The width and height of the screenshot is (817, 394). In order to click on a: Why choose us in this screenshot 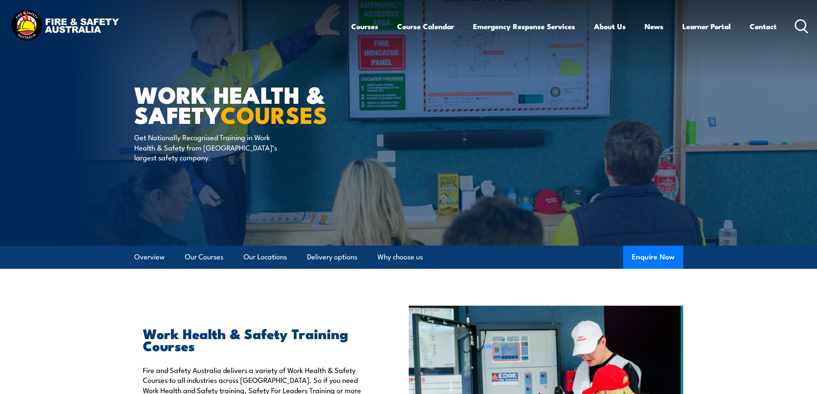, I will do `click(400, 257)`.